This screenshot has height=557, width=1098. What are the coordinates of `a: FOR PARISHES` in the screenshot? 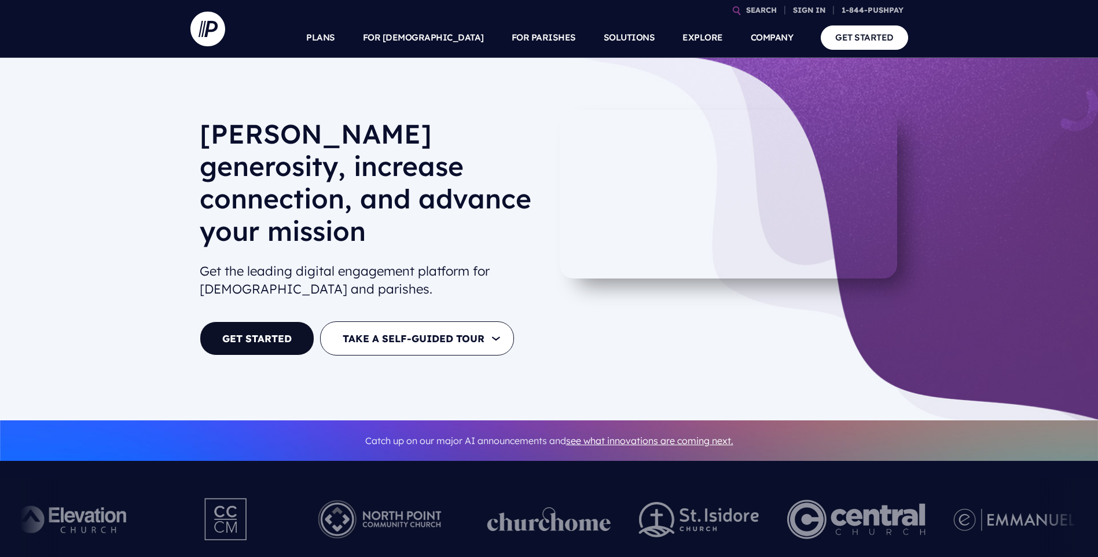 It's located at (543, 38).